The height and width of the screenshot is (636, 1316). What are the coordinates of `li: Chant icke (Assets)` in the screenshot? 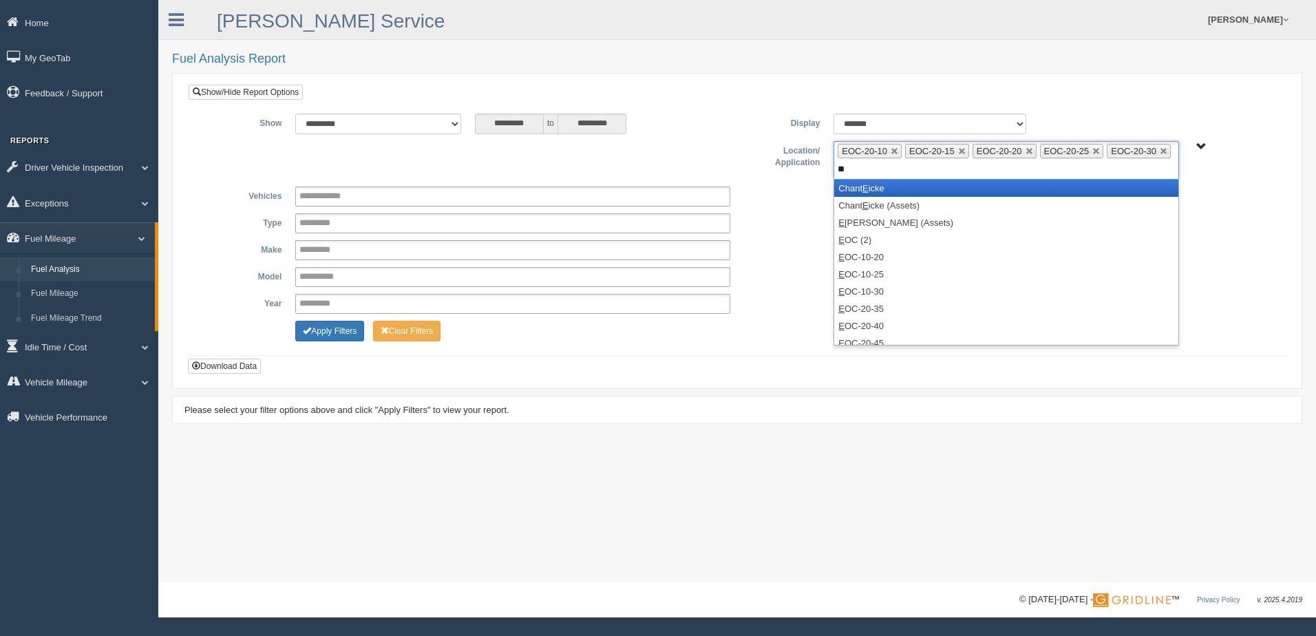 It's located at (1005, 205).